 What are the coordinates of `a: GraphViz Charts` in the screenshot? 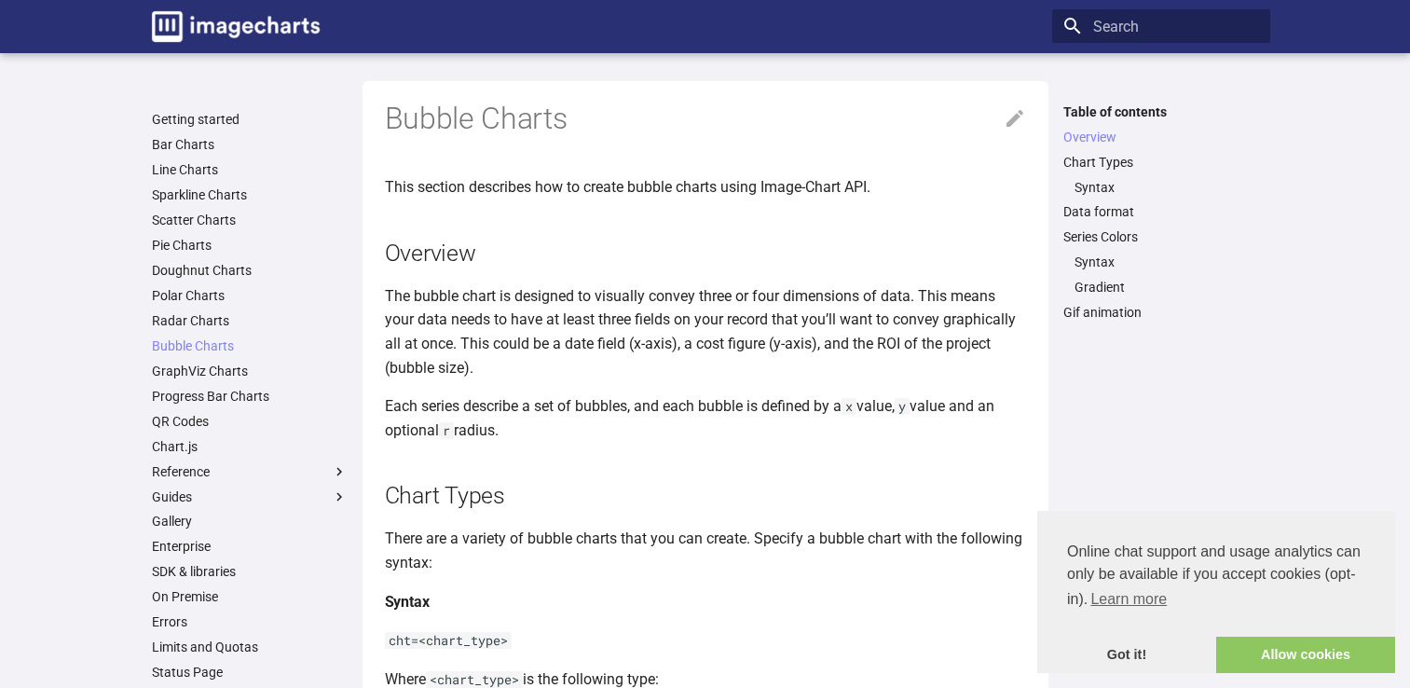 It's located at (250, 371).